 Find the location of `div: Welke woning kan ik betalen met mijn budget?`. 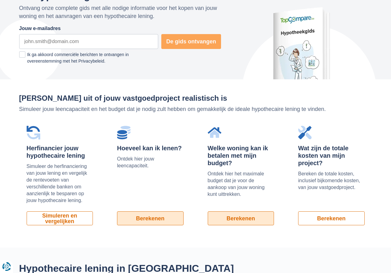

div: Welke woning kan ik betalen met mijn budget? is located at coordinates (241, 155).